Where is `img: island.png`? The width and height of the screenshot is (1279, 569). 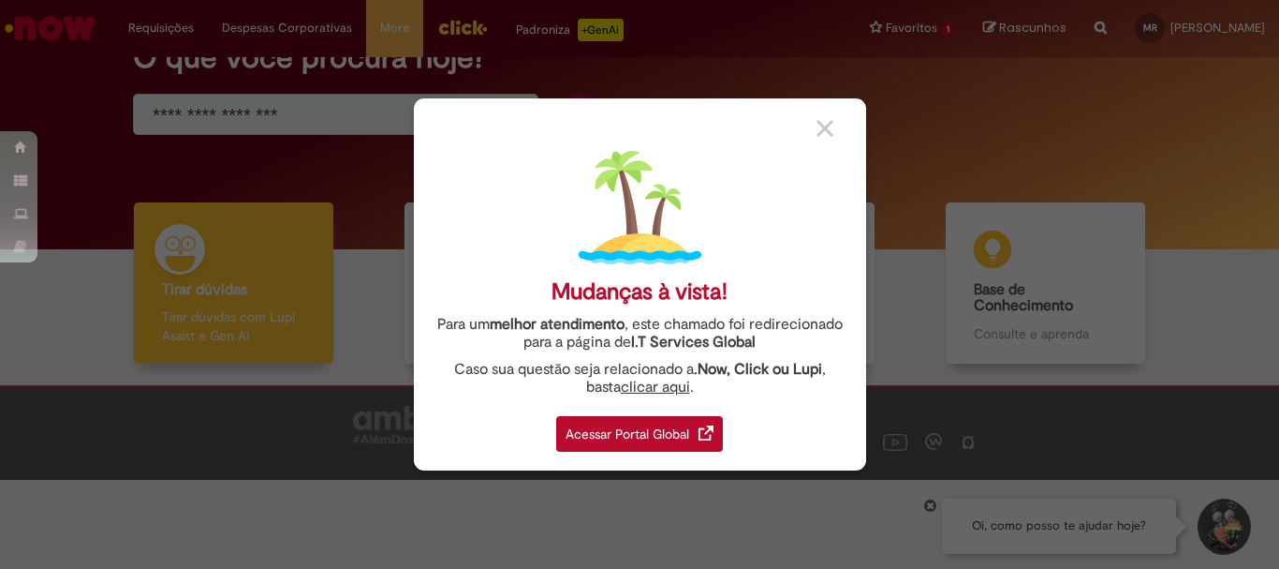
img: island.png is located at coordinates (640, 207).